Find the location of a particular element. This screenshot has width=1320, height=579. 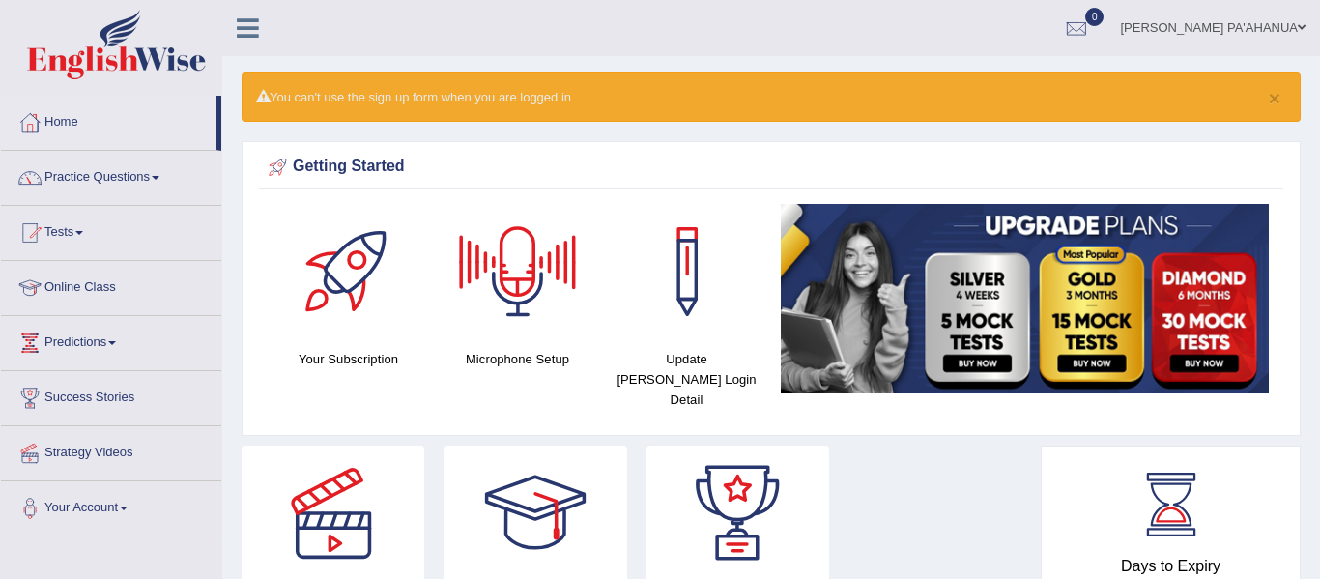

div: Getting Started is located at coordinates (771, 167).